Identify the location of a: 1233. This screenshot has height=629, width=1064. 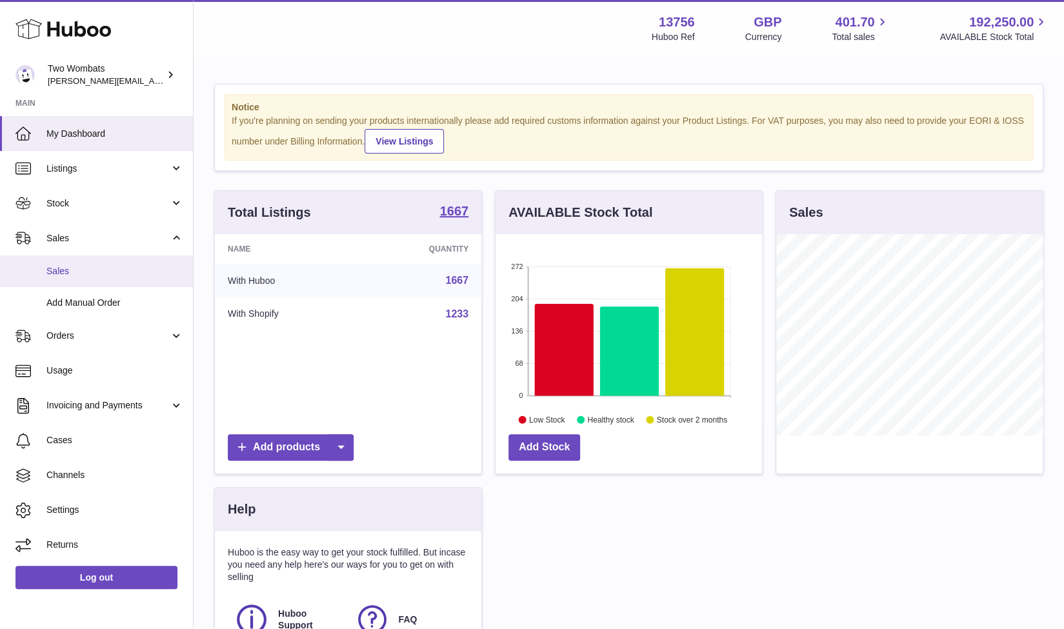
(457, 314).